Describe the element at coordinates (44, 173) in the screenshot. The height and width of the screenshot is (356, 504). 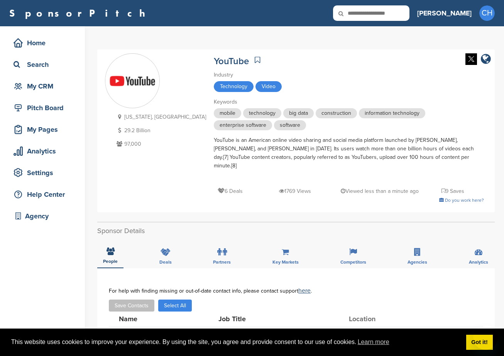
I see `div: Settings` at that location.